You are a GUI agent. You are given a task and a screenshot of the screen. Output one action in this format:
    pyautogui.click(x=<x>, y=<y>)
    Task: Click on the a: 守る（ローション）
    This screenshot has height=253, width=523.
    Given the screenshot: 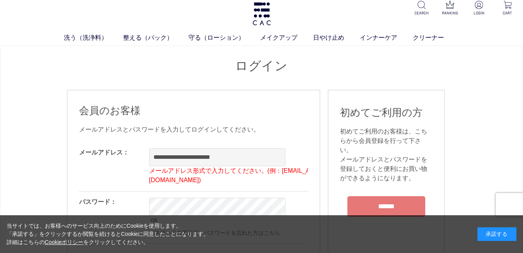 What is the action you would take?
    pyautogui.click(x=224, y=38)
    